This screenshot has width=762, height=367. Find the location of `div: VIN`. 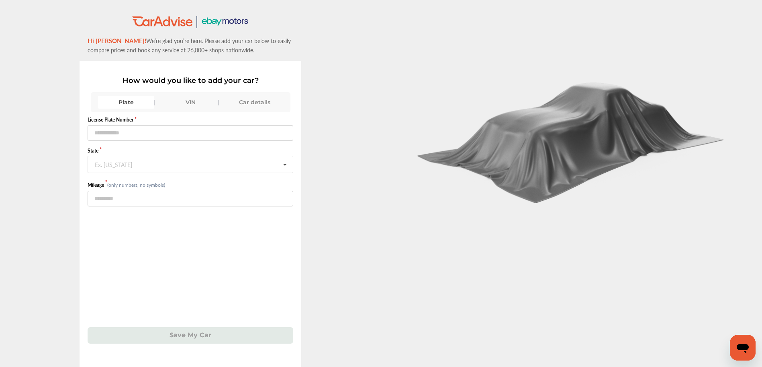

div: VIN is located at coordinates (190, 102).